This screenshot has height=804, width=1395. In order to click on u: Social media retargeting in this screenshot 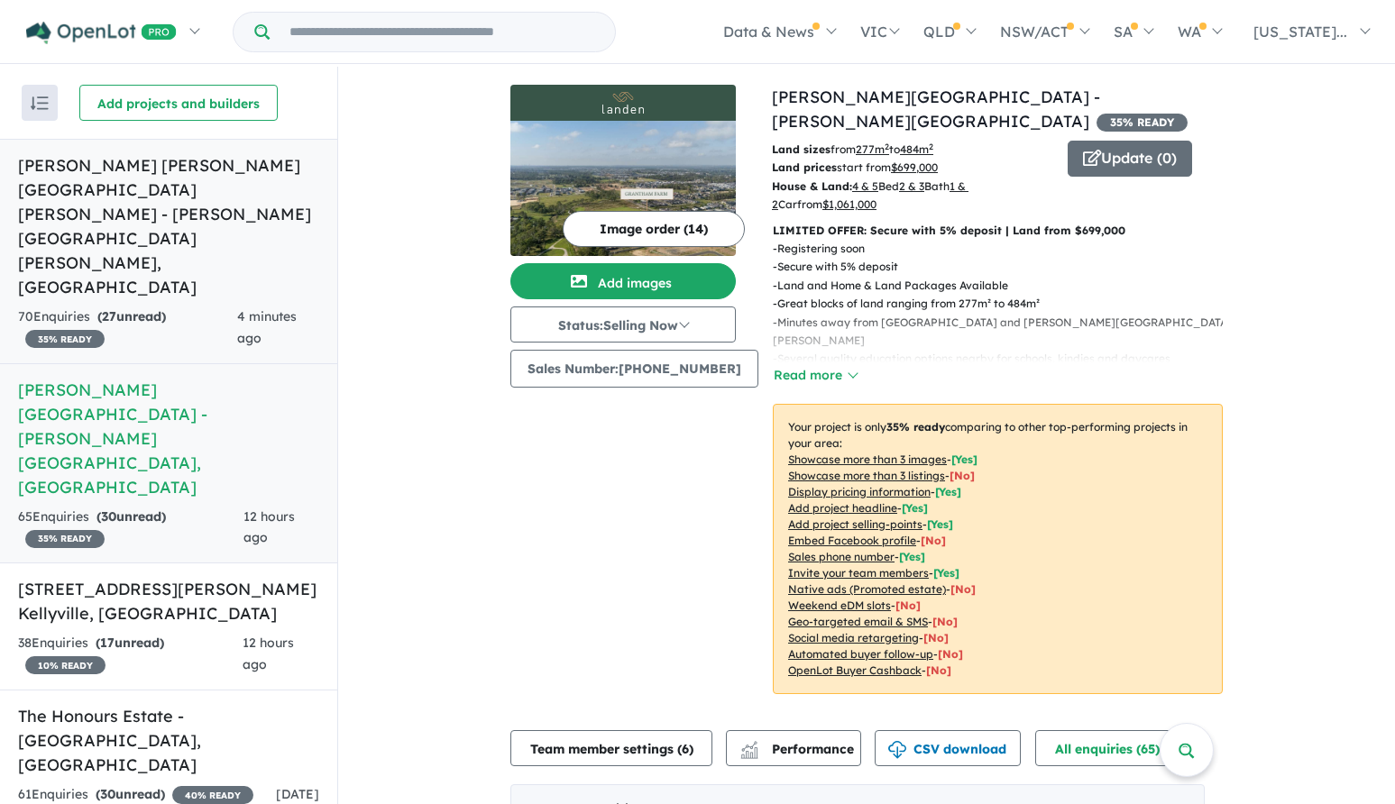, I will do `click(853, 638)`.